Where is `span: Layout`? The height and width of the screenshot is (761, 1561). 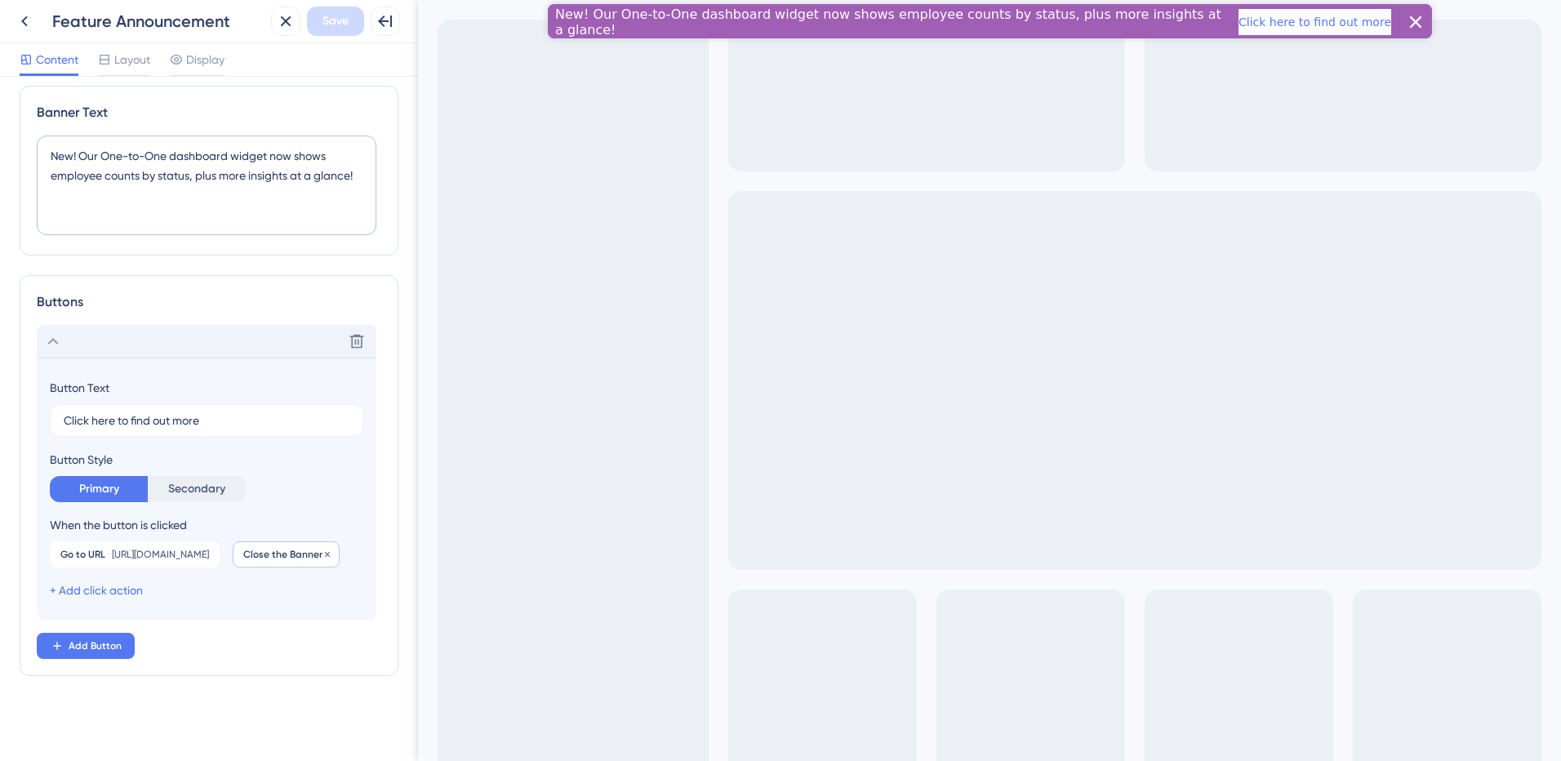 span: Layout is located at coordinates (132, 60).